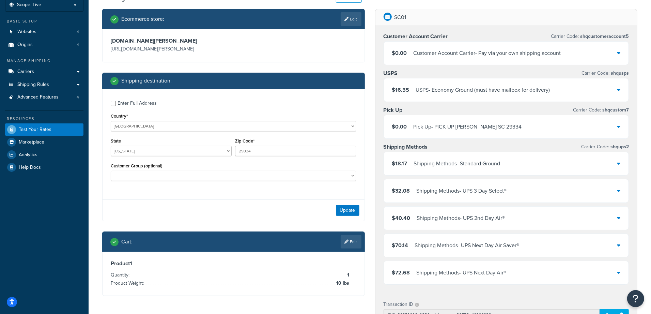  Describe the element at coordinates (483, 90) in the screenshot. I see `div: USPS - Economy Ground (must have mailbox for delivery)` at that location.